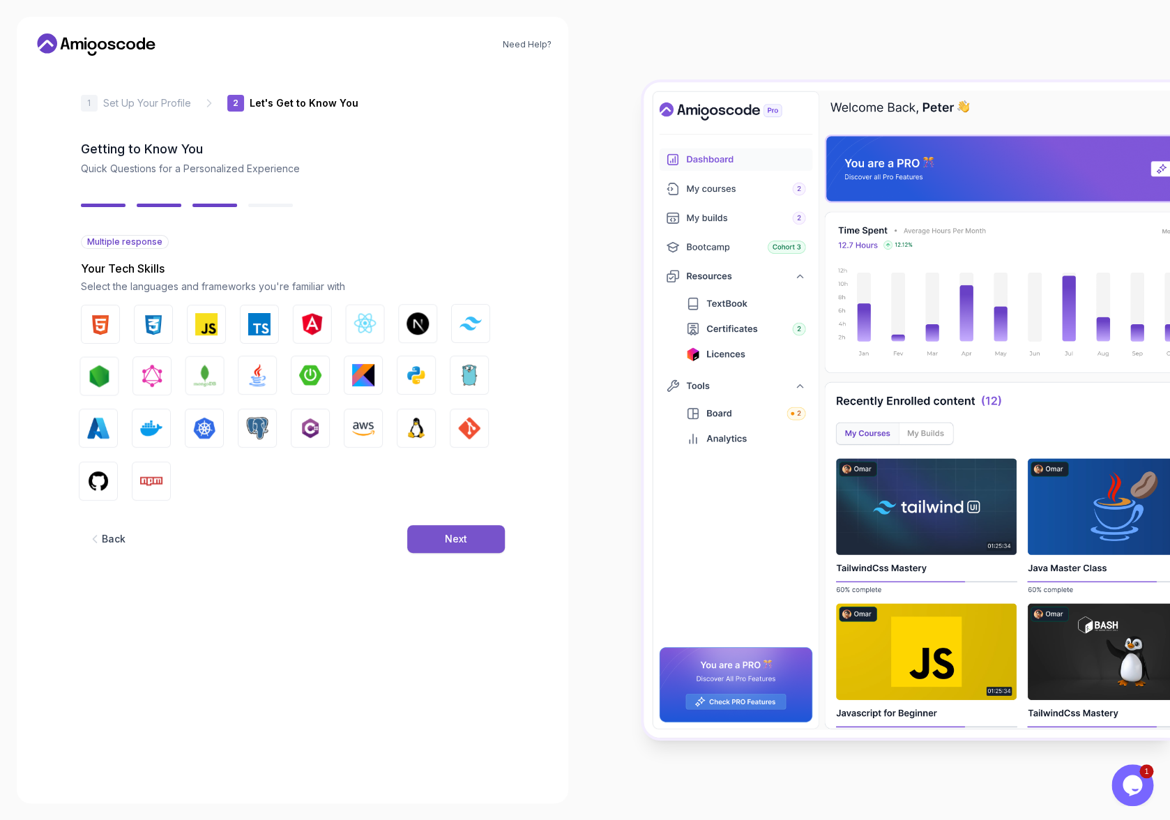 Image resolution: width=1170 pixels, height=820 pixels. I want to click on img: Npm, so click(151, 481).